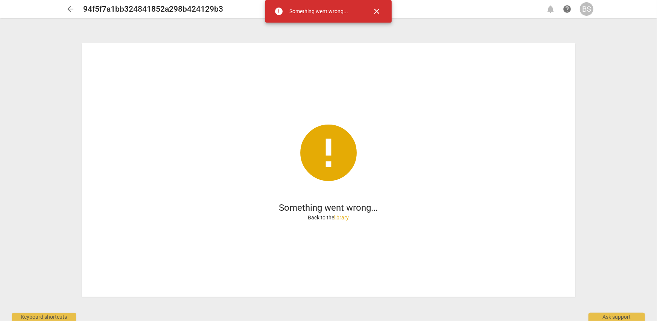 This screenshot has height=321, width=657. Describe the element at coordinates (377, 11) in the screenshot. I see `button: Close` at that location.